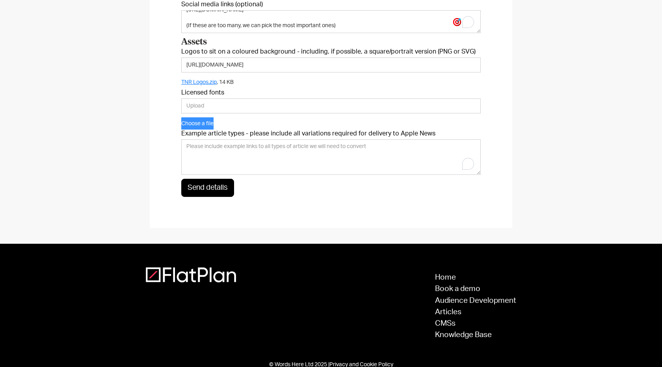  I want to click on a: Knowledge Base, so click(476, 335).